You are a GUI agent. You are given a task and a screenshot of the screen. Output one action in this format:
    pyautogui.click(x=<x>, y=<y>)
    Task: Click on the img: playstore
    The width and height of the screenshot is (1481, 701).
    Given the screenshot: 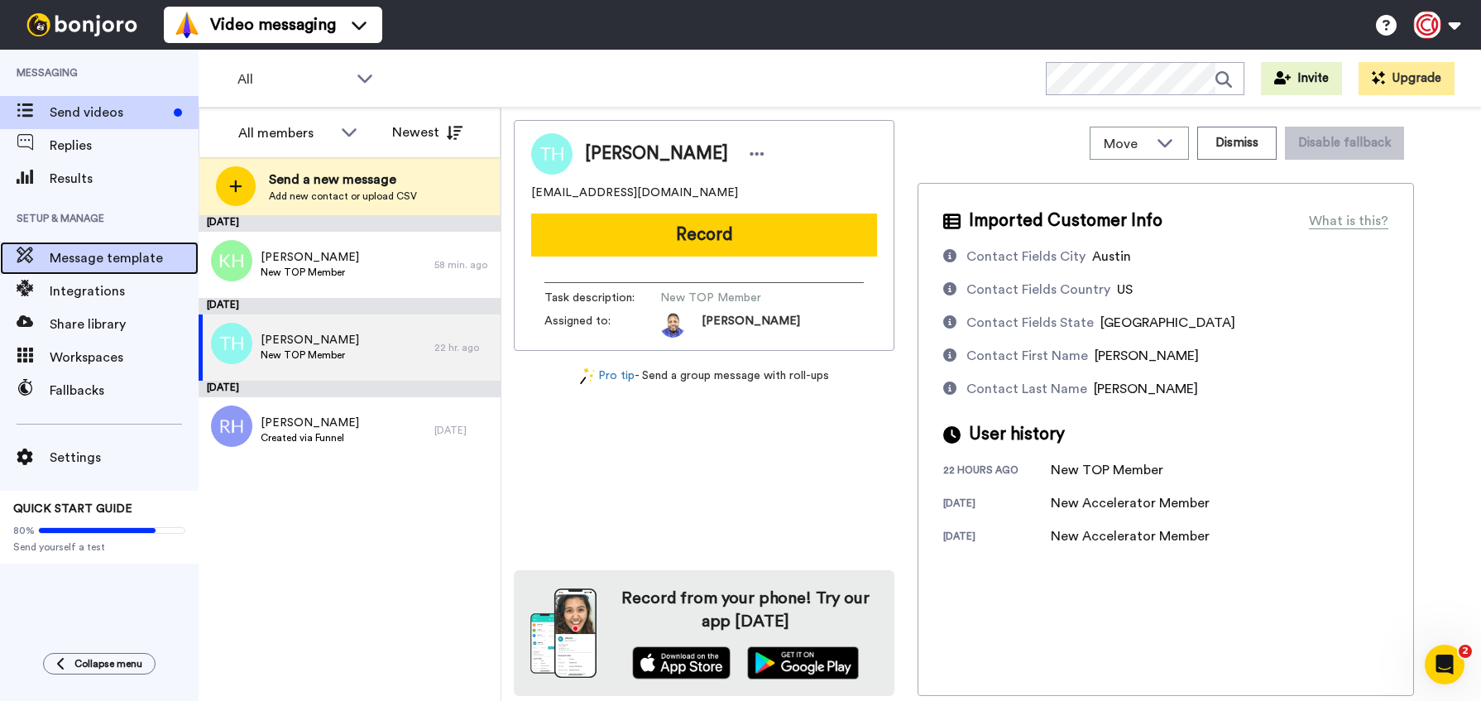 What is the action you would take?
    pyautogui.click(x=802, y=663)
    